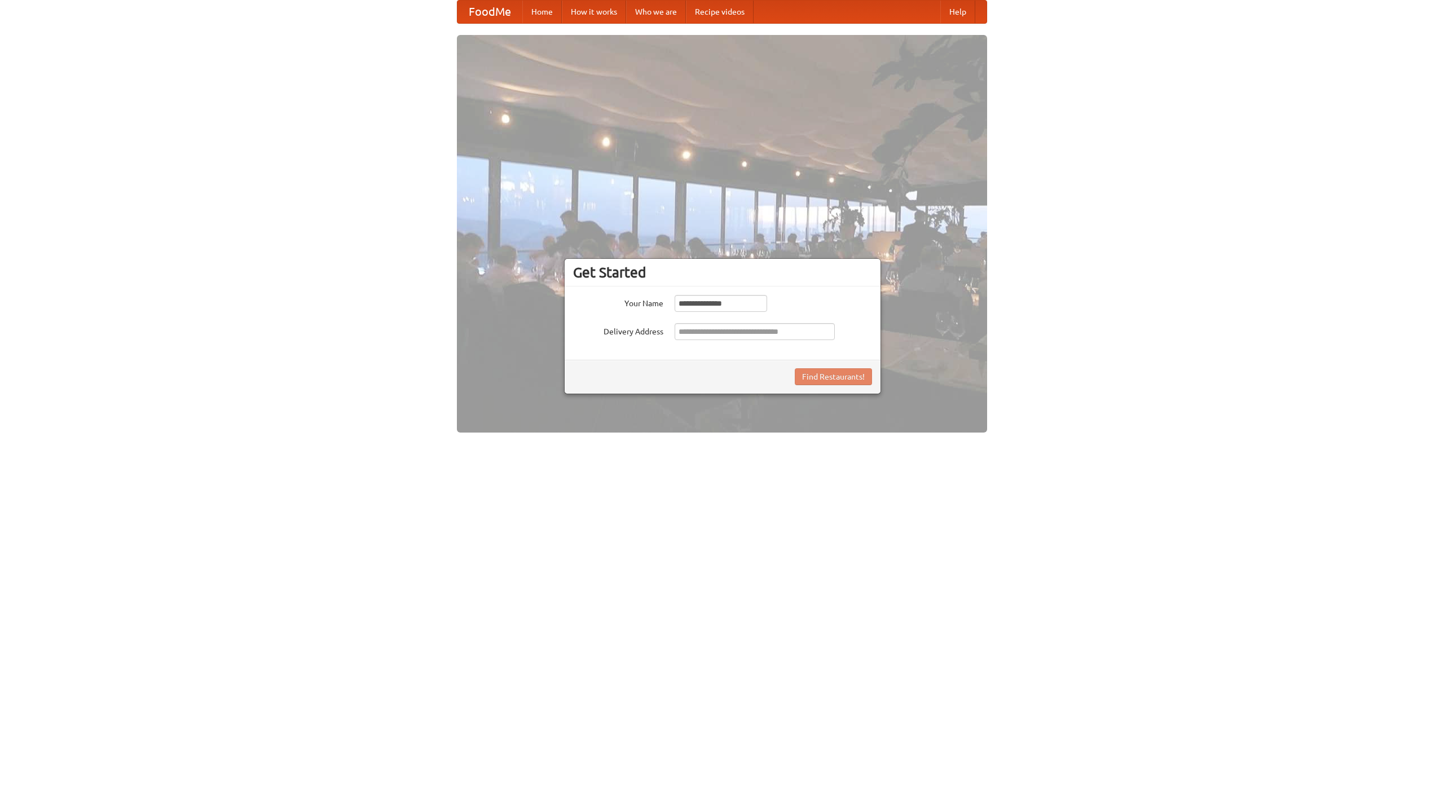  I want to click on a: Recipe videos, so click(720, 12).